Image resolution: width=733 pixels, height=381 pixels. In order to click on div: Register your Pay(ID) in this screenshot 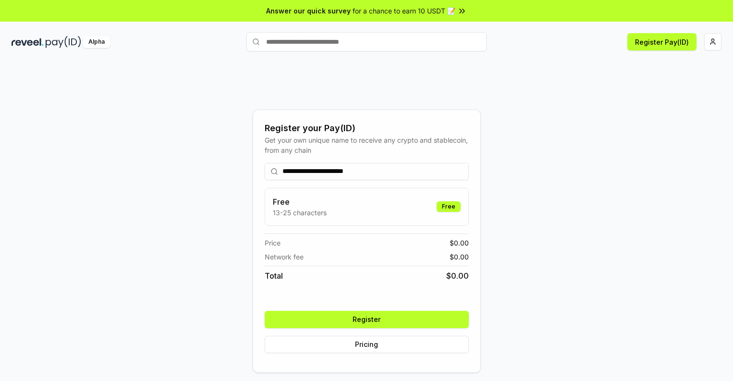, I will do `click(366, 128)`.